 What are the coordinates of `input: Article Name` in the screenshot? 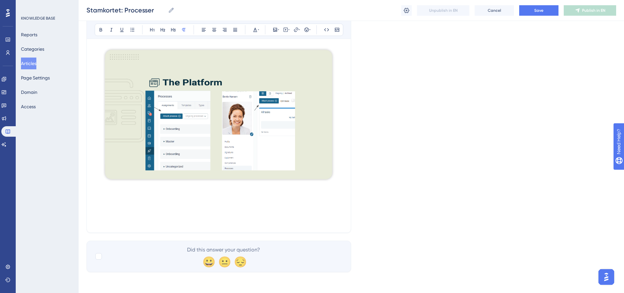 It's located at (126, 10).